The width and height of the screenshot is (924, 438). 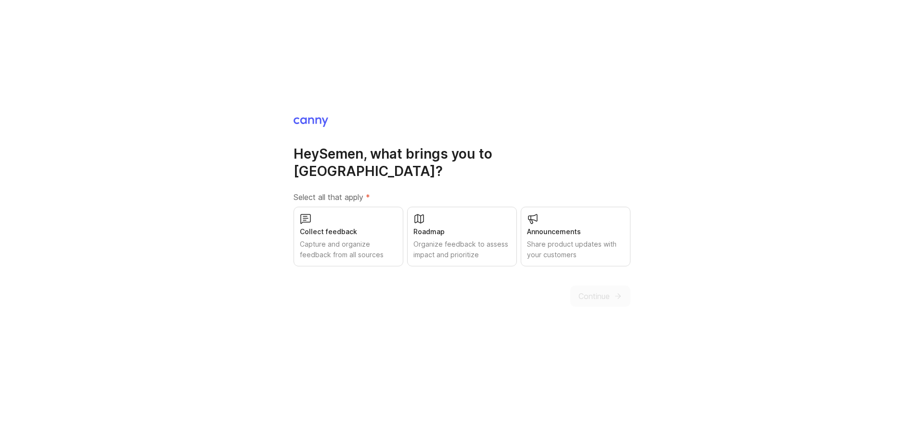 I want to click on div: Collect feedback, so click(x=348, y=232).